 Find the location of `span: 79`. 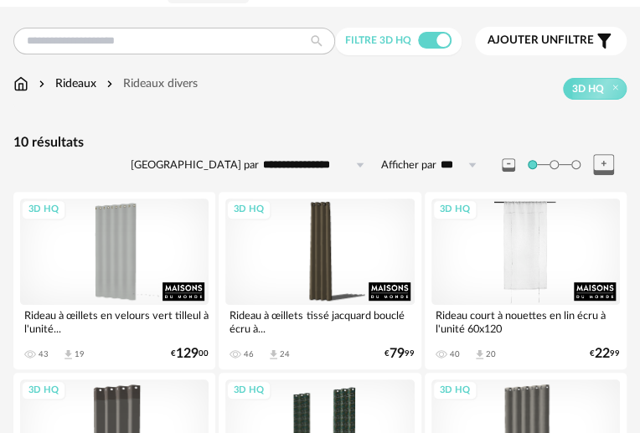

span: 79 is located at coordinates (397, 354).